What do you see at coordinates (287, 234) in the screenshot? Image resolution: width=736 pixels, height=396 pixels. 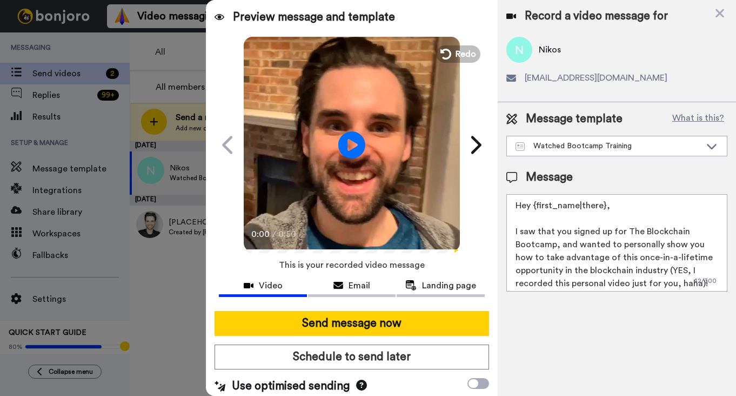 I see `span: 0:50` at bounding box center [287, 234].